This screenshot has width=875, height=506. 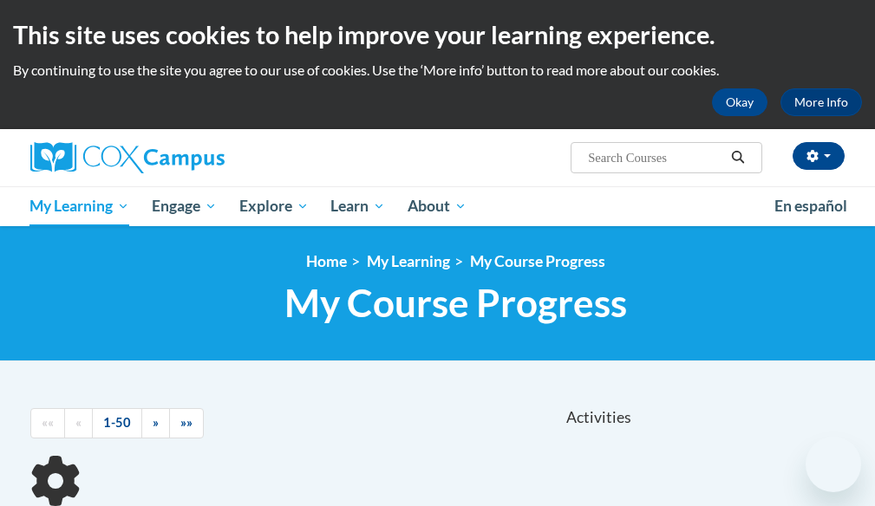 What do you see at coordinates (79, 206) in the screenshot?
I see `span: My Learning` at bounding box center [79, 206].